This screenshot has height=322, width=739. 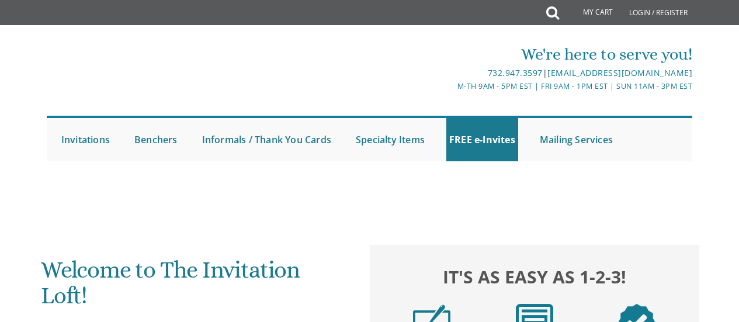 What do you see at coordinates (590, 13) in the screenshot?
I see `a: My Cart` at bounding box center [590, 13].